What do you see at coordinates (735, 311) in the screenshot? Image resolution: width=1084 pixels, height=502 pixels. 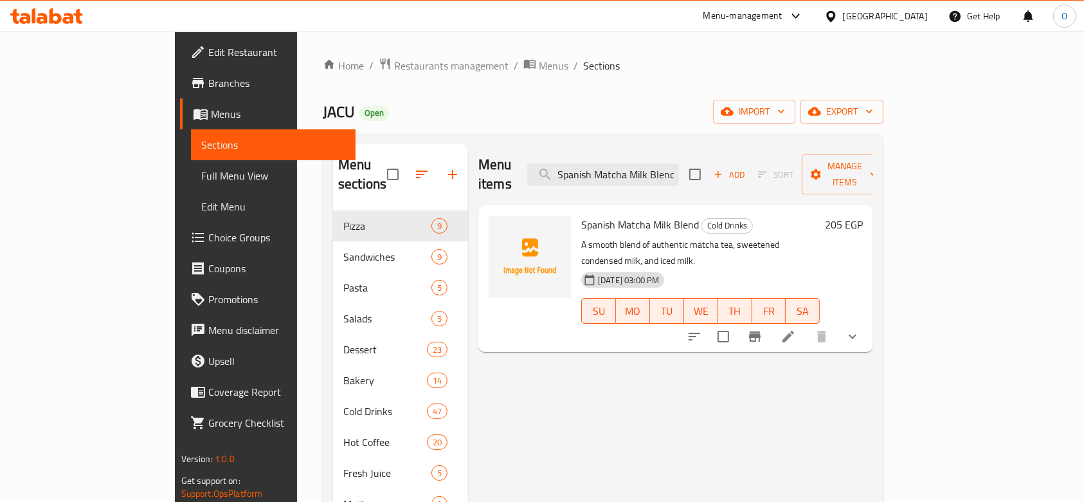 I see `span: TH` at bounding box center [735, 311].